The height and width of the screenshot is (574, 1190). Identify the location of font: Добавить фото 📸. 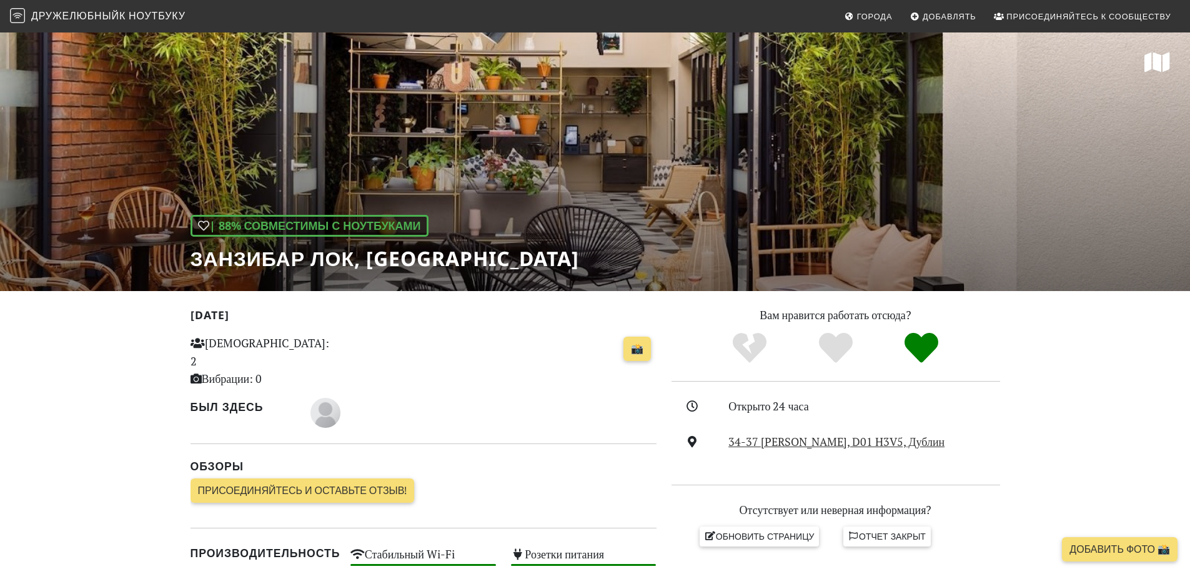
(1119, 549).